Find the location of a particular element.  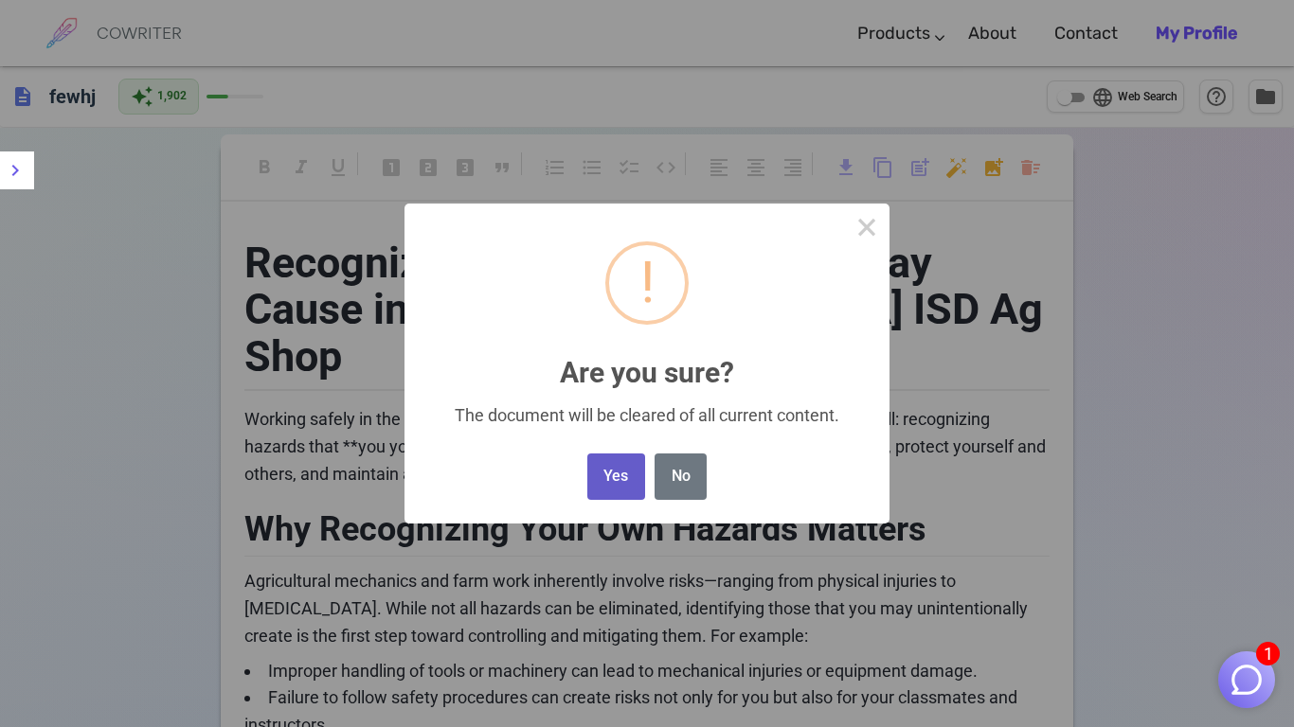

img: Close chat is located at coordinates (1246, 680).